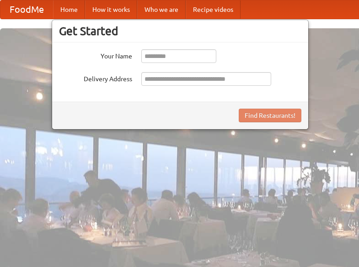 The image size is (359, 267). Describe the element at coordinates (213, 10) in the screenshot. I see `a: Recipe videos` at that location.